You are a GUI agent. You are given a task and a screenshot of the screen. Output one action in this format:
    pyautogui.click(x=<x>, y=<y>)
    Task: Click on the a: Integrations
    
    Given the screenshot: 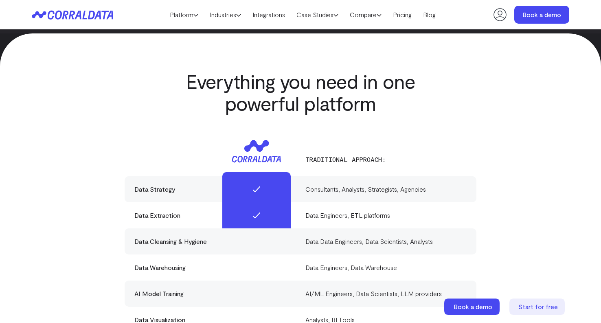 What is the action you would take?
    pyautogui.click(x=269, y=15)
    